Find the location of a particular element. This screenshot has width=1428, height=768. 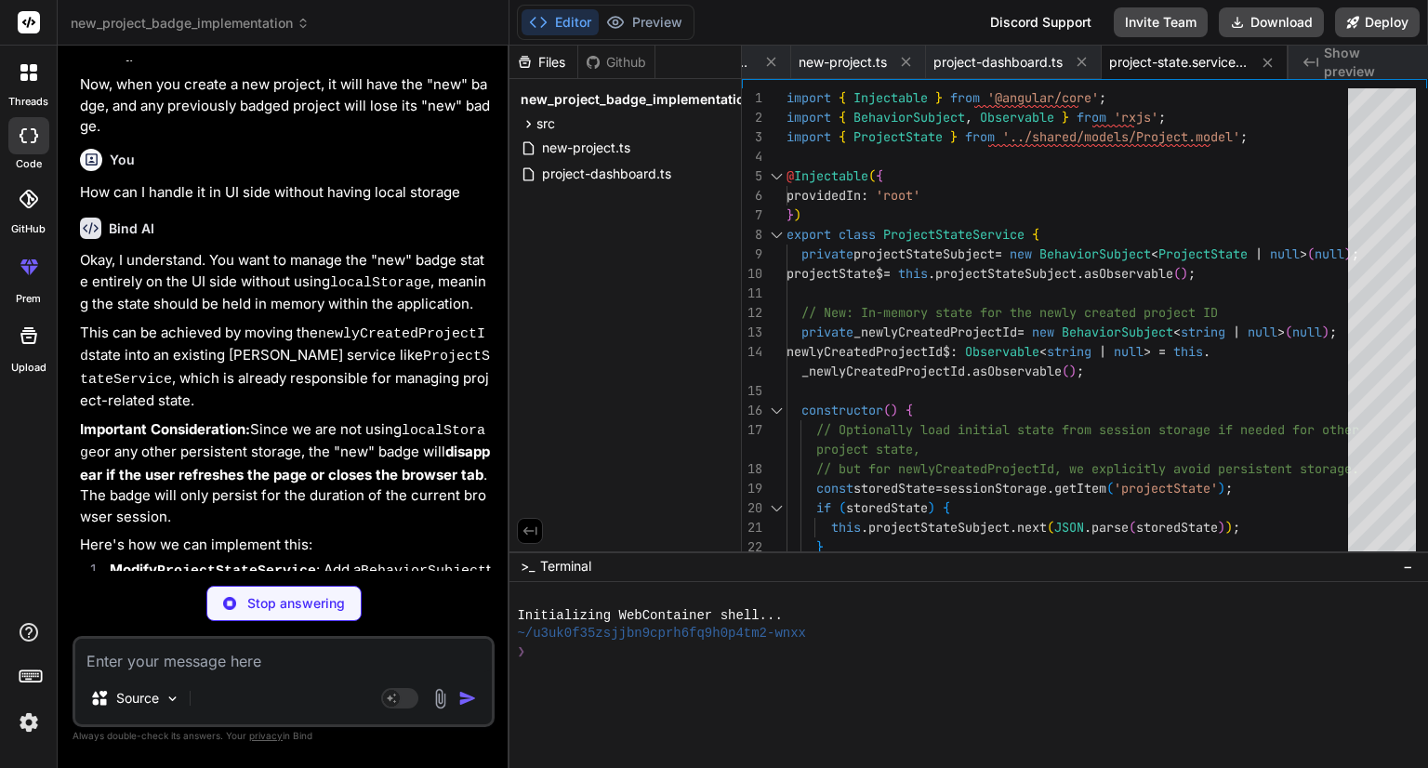

div: Discord Support is located at coordinates (1040, 22).